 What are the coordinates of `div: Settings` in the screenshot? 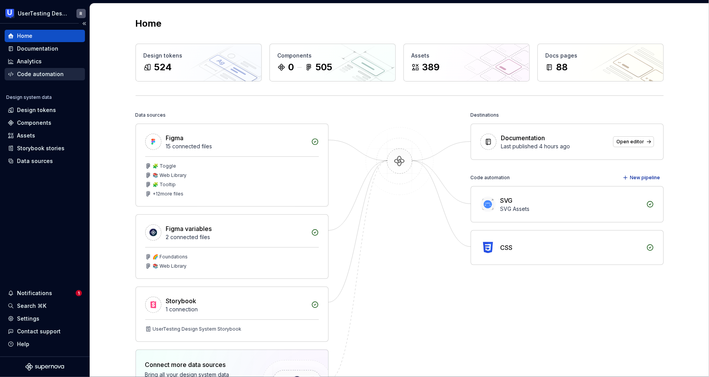 It's located at (28, 319).